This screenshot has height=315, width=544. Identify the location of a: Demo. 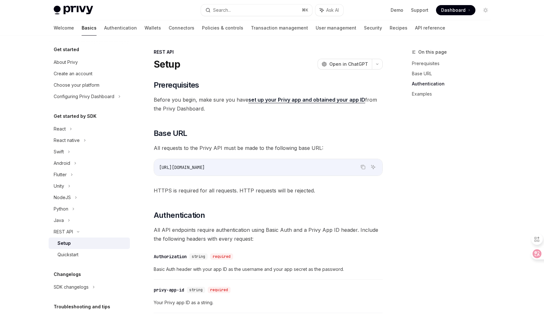
(397, 10).